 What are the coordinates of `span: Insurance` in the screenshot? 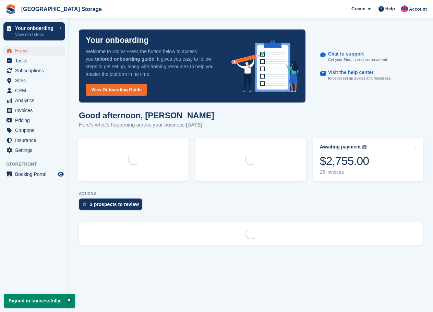 It's located at (36, 140).